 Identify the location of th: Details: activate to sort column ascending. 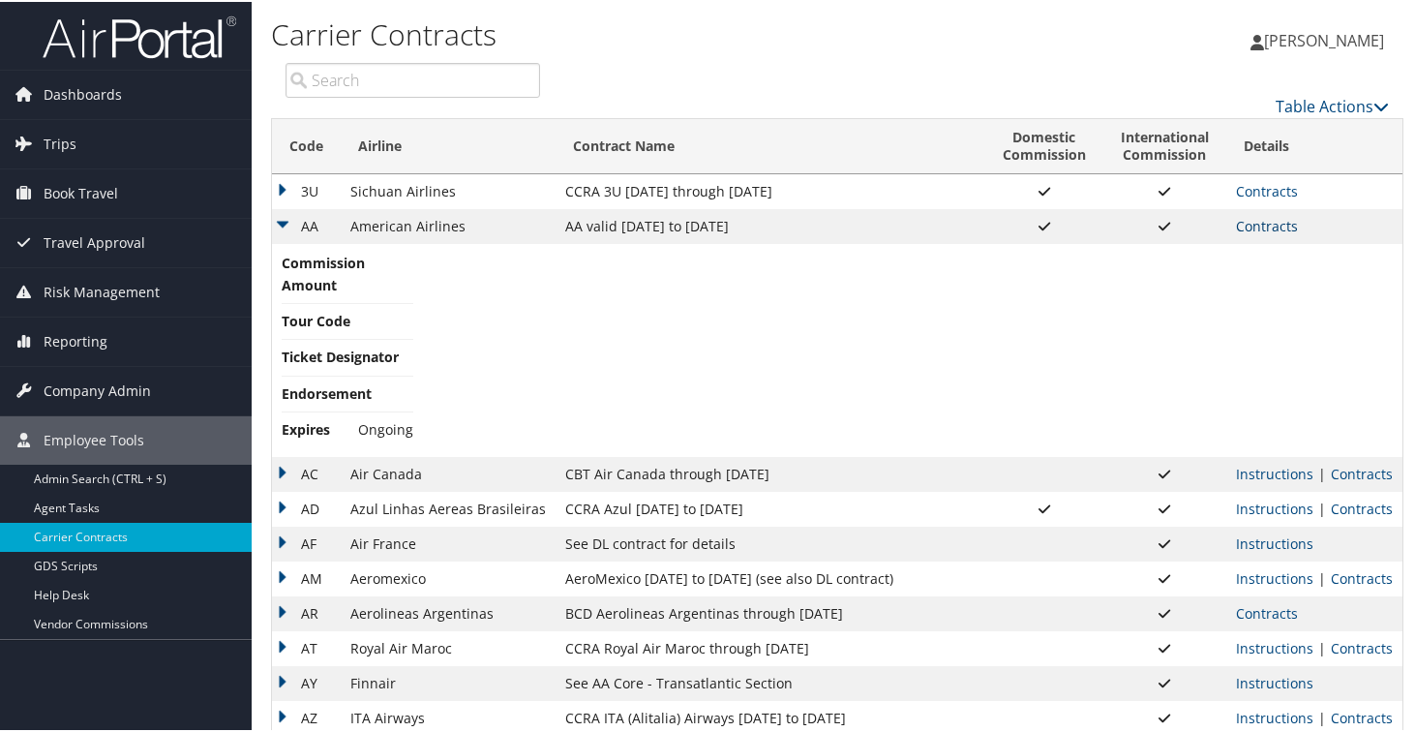
(1314, 144).